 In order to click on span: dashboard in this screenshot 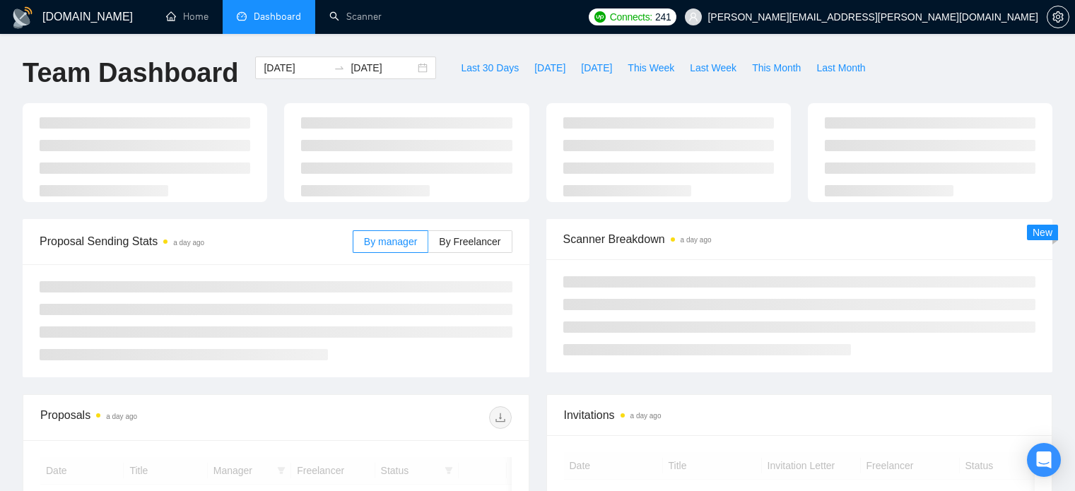, I will do `click(242, 16)`.